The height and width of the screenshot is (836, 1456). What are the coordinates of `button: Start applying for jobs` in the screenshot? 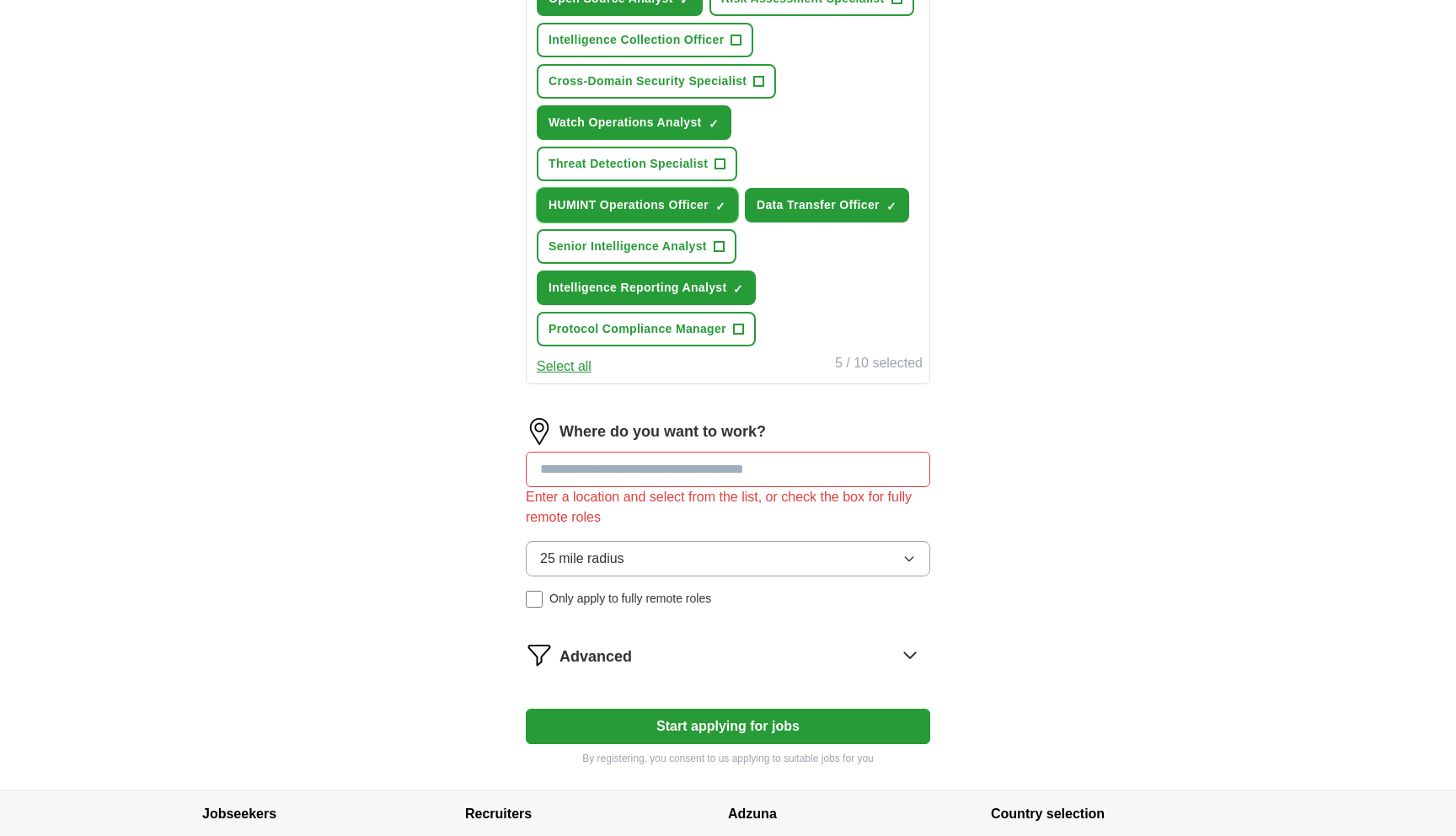 It's located at (728, 727).